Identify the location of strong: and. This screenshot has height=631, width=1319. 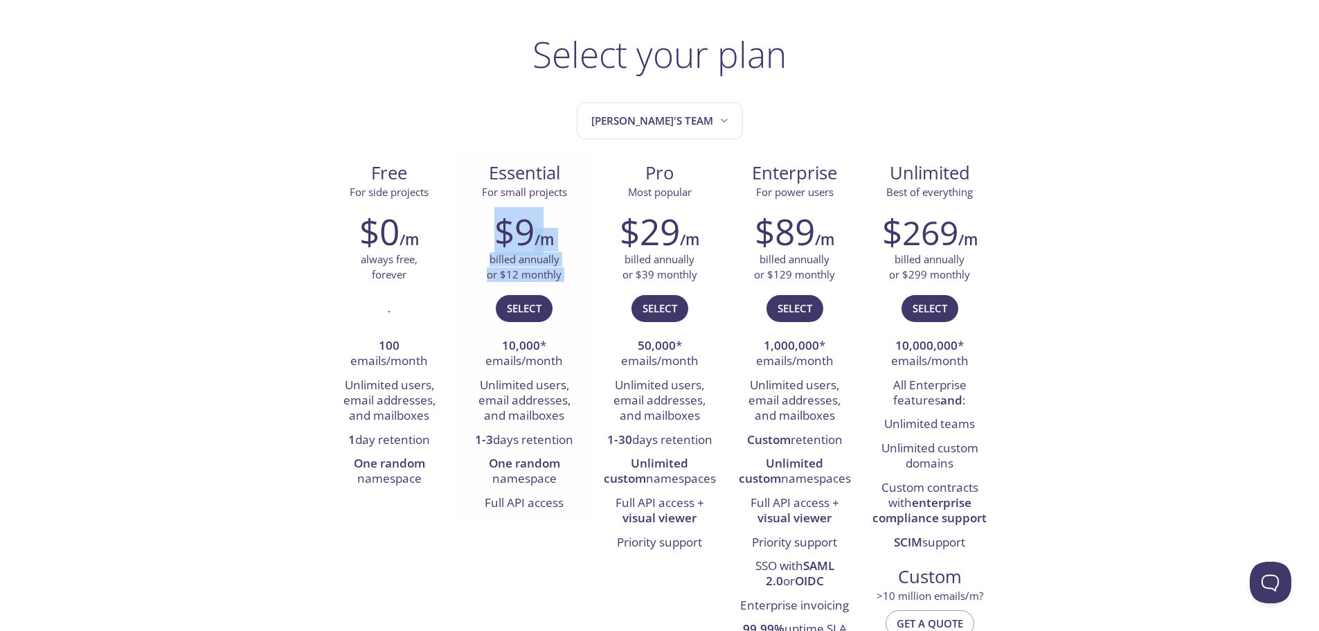
(951, 399).